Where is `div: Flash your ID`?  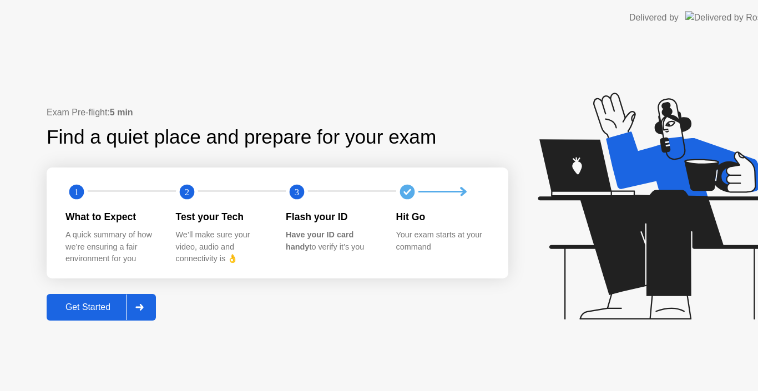
div: Flash your ID is located at coordinates (332, 217).